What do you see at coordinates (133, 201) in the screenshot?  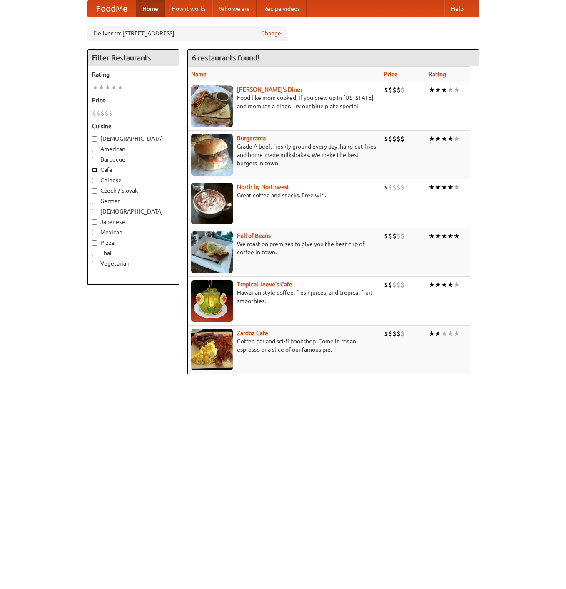 I see `label: German` at bounding box center [133, 201].